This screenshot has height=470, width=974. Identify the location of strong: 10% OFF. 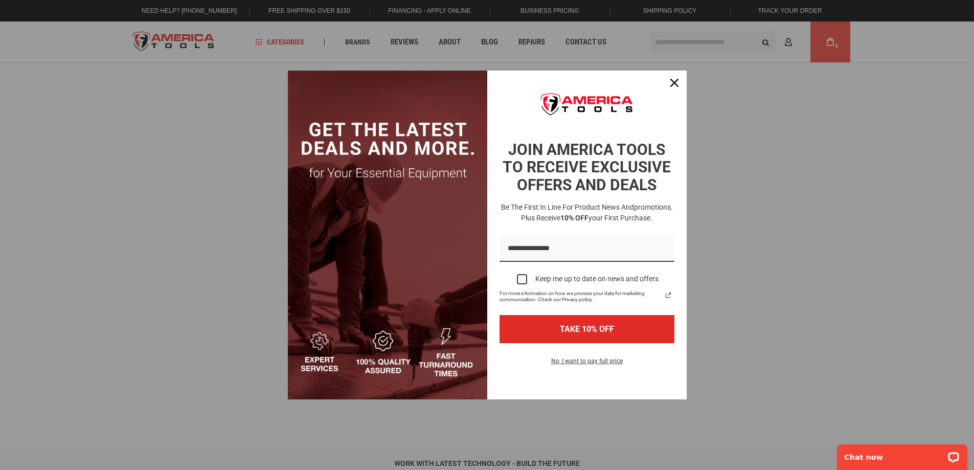
(574, 218).